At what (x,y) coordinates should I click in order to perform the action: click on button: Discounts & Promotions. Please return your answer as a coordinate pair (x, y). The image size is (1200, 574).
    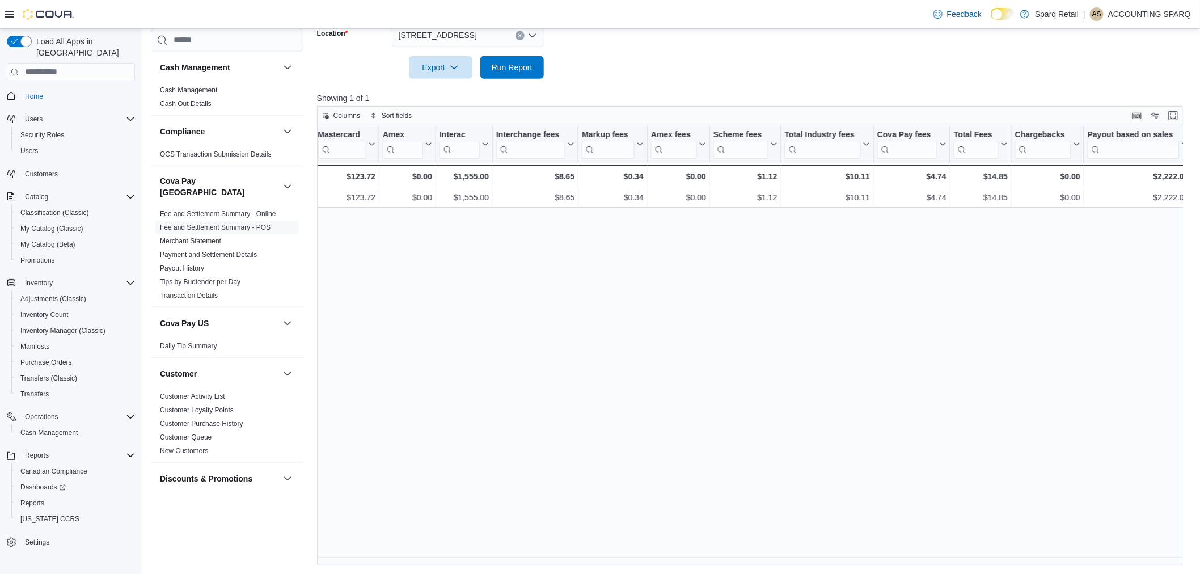
    Looking at the image, I should click on (219, 478).